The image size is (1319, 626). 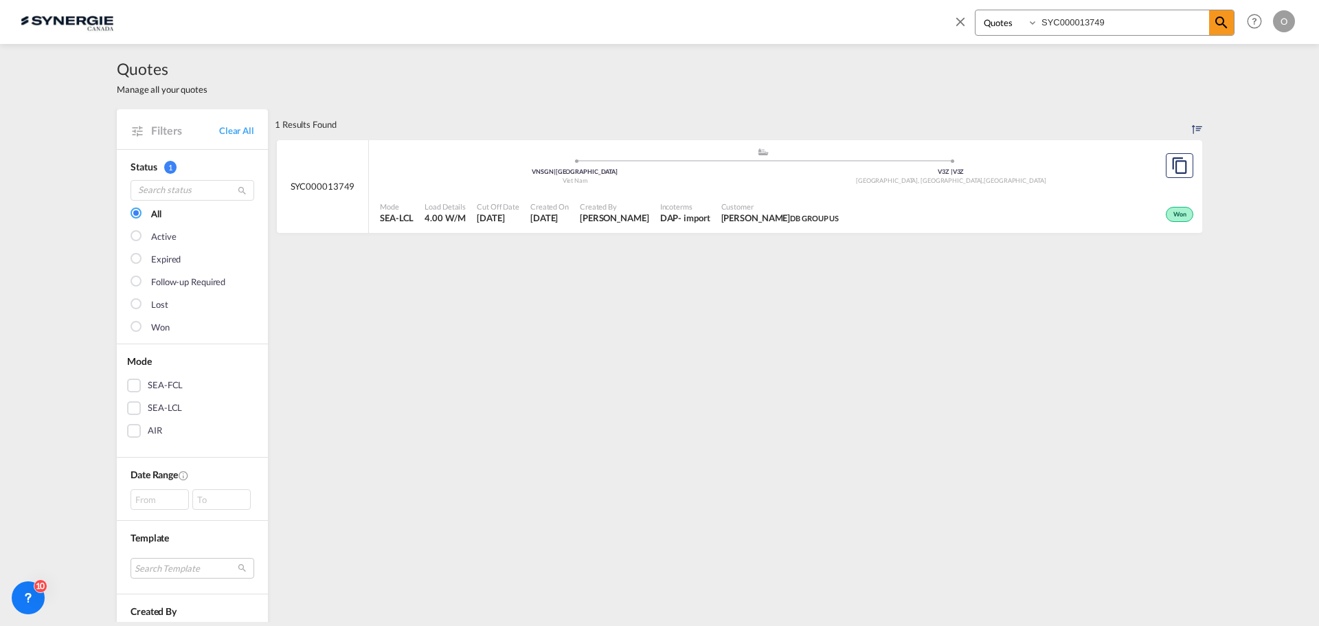 What do you see at coordinates (162, 69) in the screenshot?
I see `span: Quotes` at bounding box center [162, 69].